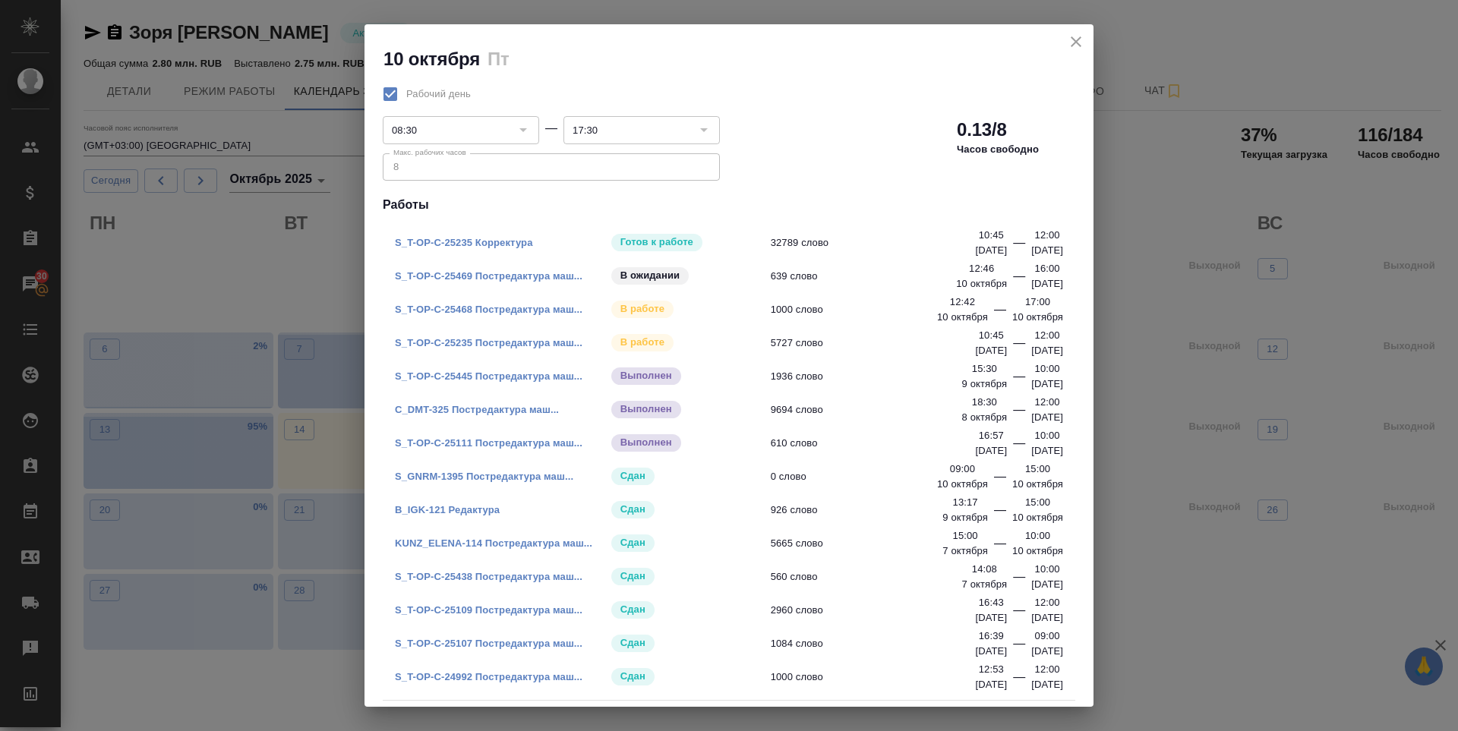 The width and height of the screenshot is (1458, 731). What do you see at coordinates (878, 243) in the screenshot?
I see `span: 32789 слово` at bounding box center [878, 243].